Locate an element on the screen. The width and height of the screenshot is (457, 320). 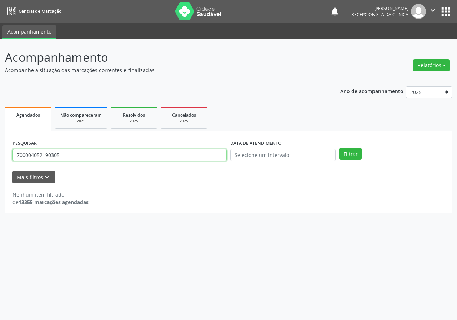
span: Não compareceram is located at coordinates (81, 115).